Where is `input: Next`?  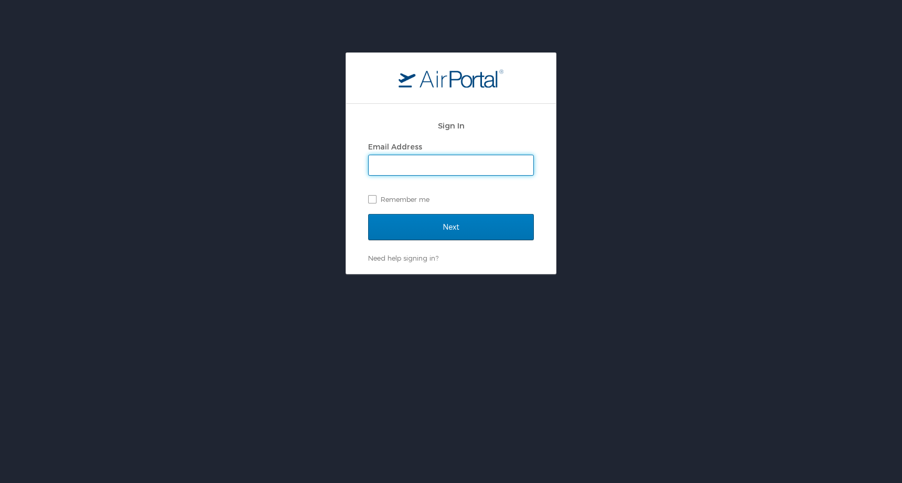 input: Next is located at coordinates (451, 227).